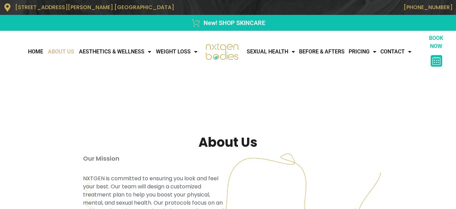 This screenshot has height=209, width=456. I want to click on h2: About Us, so click(228, 142).